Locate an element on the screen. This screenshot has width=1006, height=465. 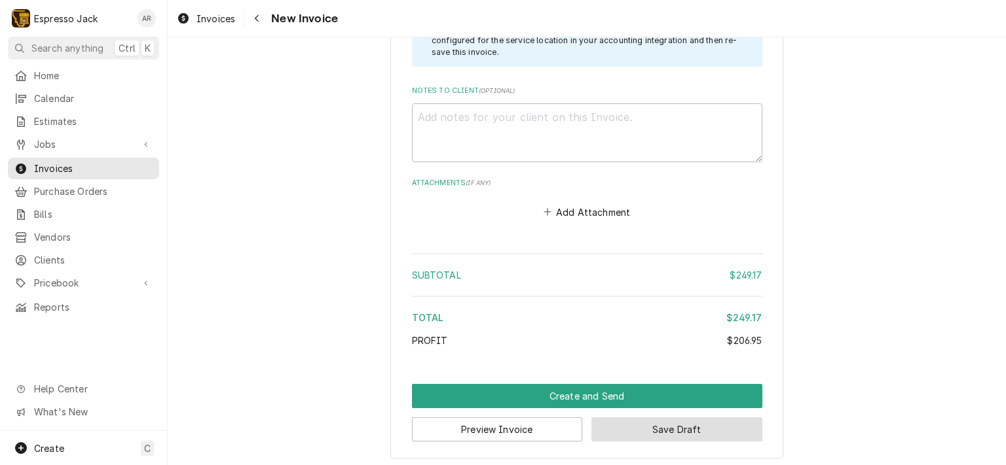
span: Purchase Orders is located at coordinates (93, 191).